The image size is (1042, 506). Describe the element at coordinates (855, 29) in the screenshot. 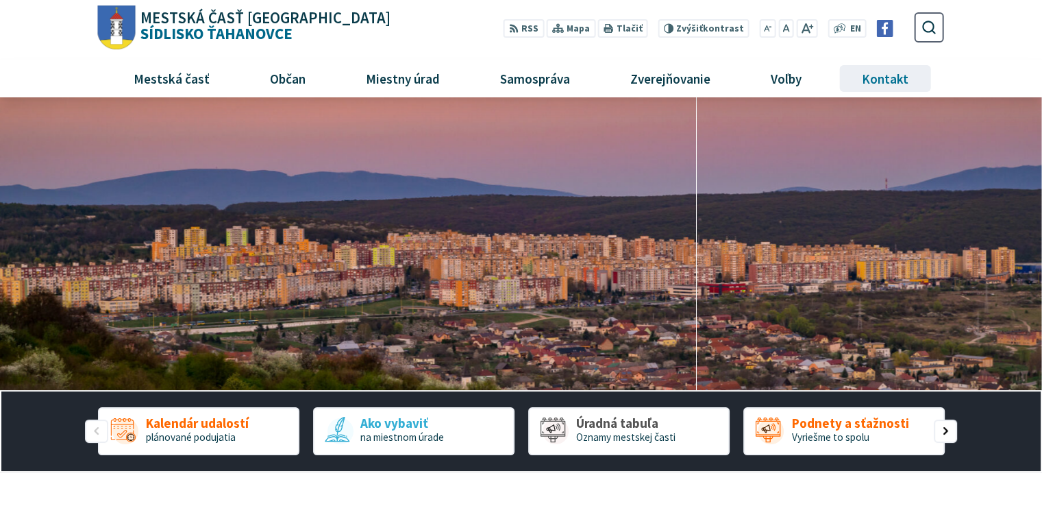

I see `a: EN` at that location.